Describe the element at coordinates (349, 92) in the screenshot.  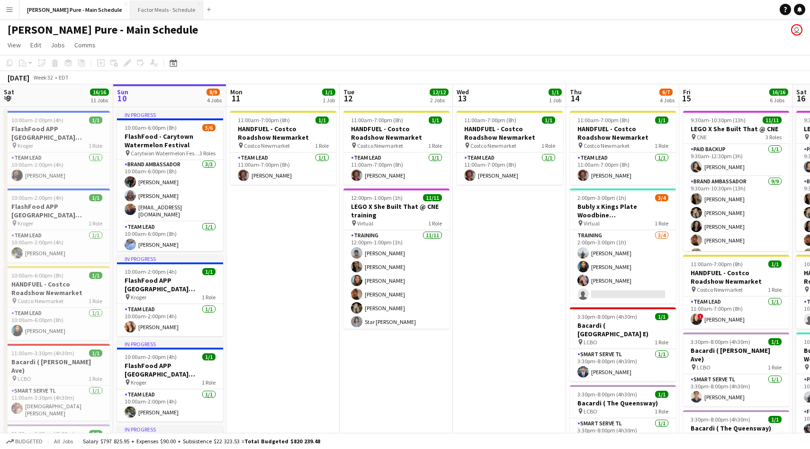
I see `span: Tue` at that location.